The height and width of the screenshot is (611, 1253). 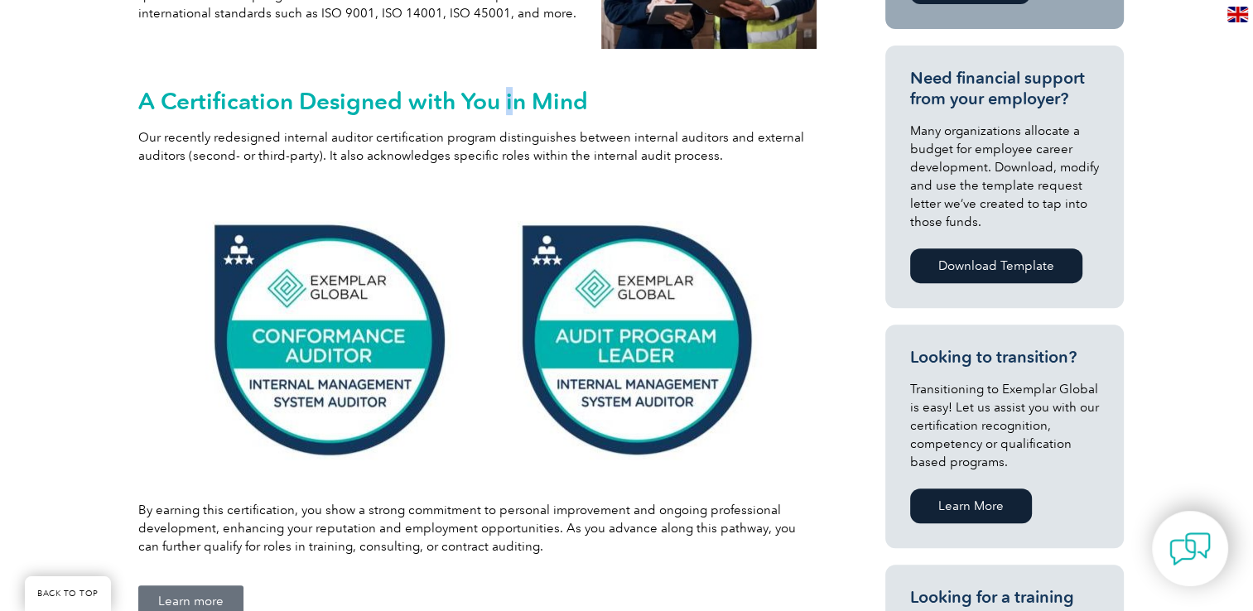 What do you see at coordinates (68, 594) in the screenshot?
I see `a: BACK TO TOP` at bounding box center [68, 594].